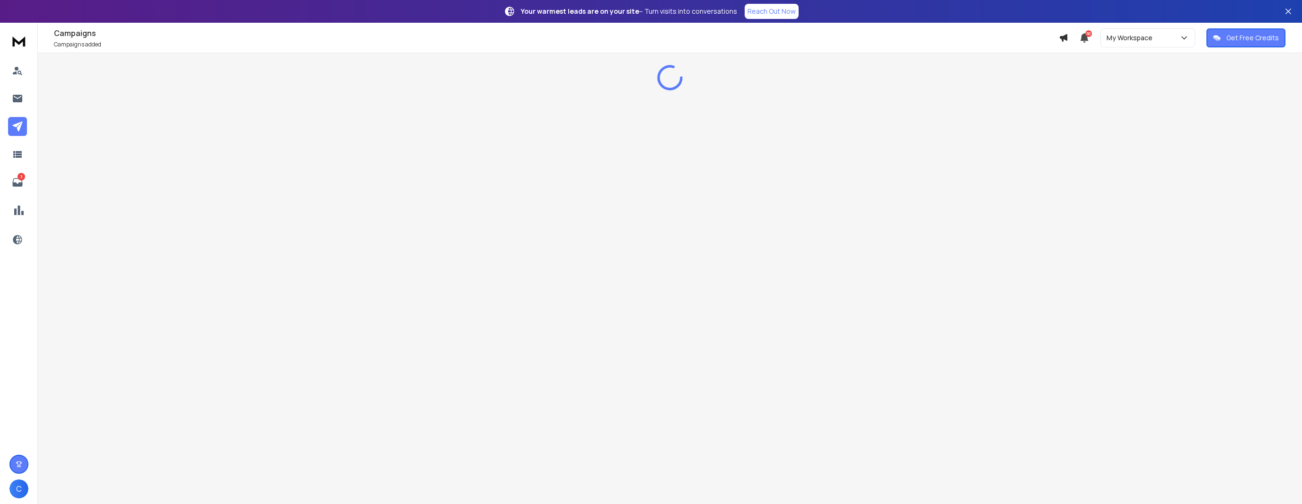  What do you see at coordinates (772, 11) in the screenshot?
I see `p: Reach Out Now` at bounding box center [772, 11].